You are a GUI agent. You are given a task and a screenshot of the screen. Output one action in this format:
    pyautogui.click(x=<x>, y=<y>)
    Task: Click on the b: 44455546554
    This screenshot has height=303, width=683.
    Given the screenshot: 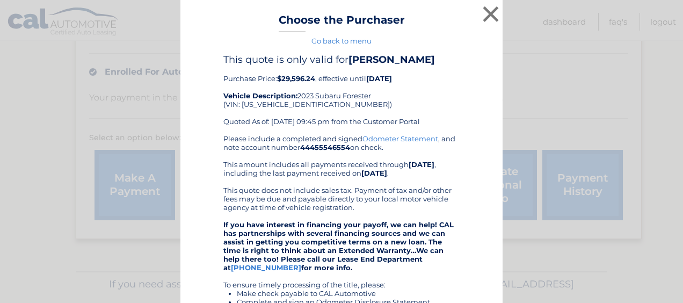 What is the action you would take?
    pyautogui.click(x=325, y=147)
    